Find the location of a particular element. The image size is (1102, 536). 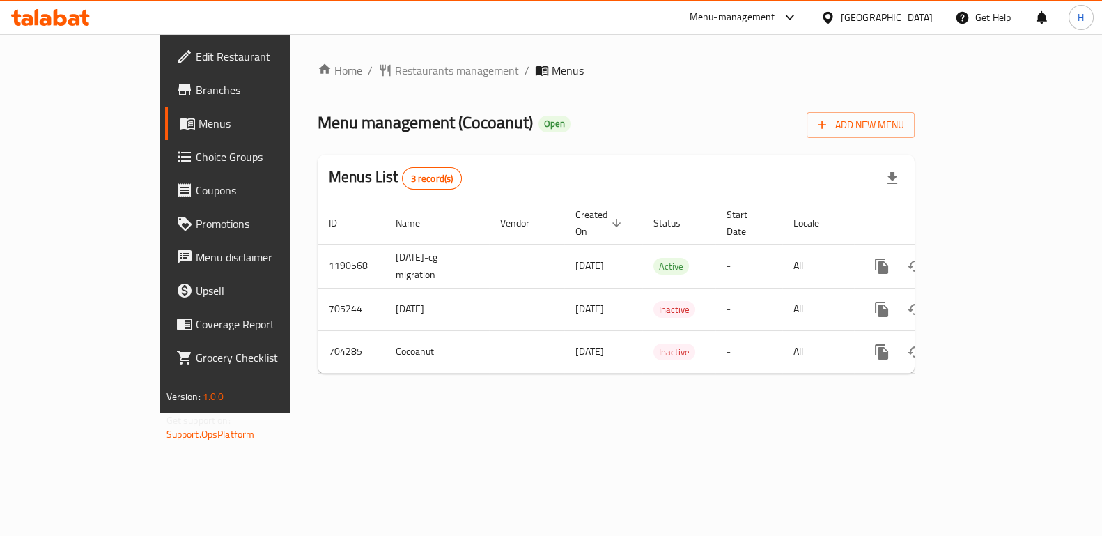

a: Coverage Report is located at coordinates (254, 324).